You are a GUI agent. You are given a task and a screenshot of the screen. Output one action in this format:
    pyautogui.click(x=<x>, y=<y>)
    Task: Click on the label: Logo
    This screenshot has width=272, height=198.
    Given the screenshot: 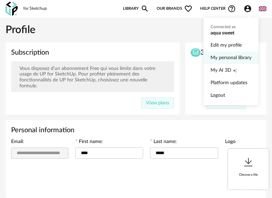 What is the action you would take?
    pyautogui.click(x=230, y=142)
    